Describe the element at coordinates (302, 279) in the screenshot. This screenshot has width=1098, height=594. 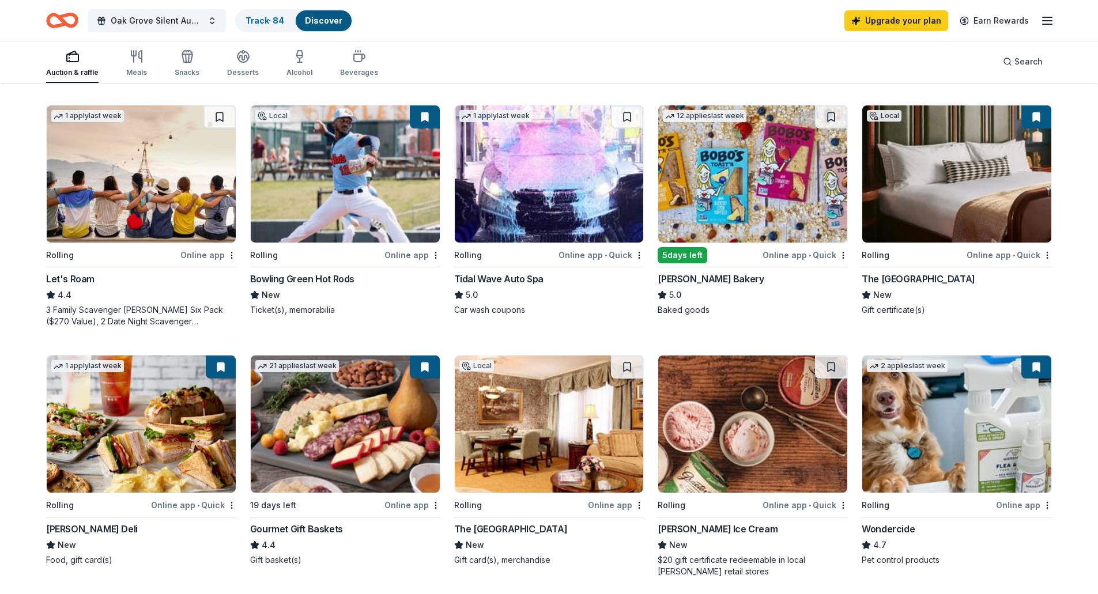
I see `div: Bowling Green Hot Rods` at that location.